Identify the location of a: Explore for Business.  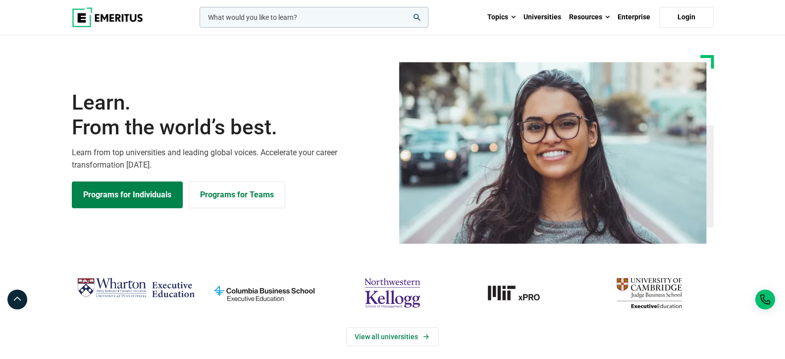
(237, 195).